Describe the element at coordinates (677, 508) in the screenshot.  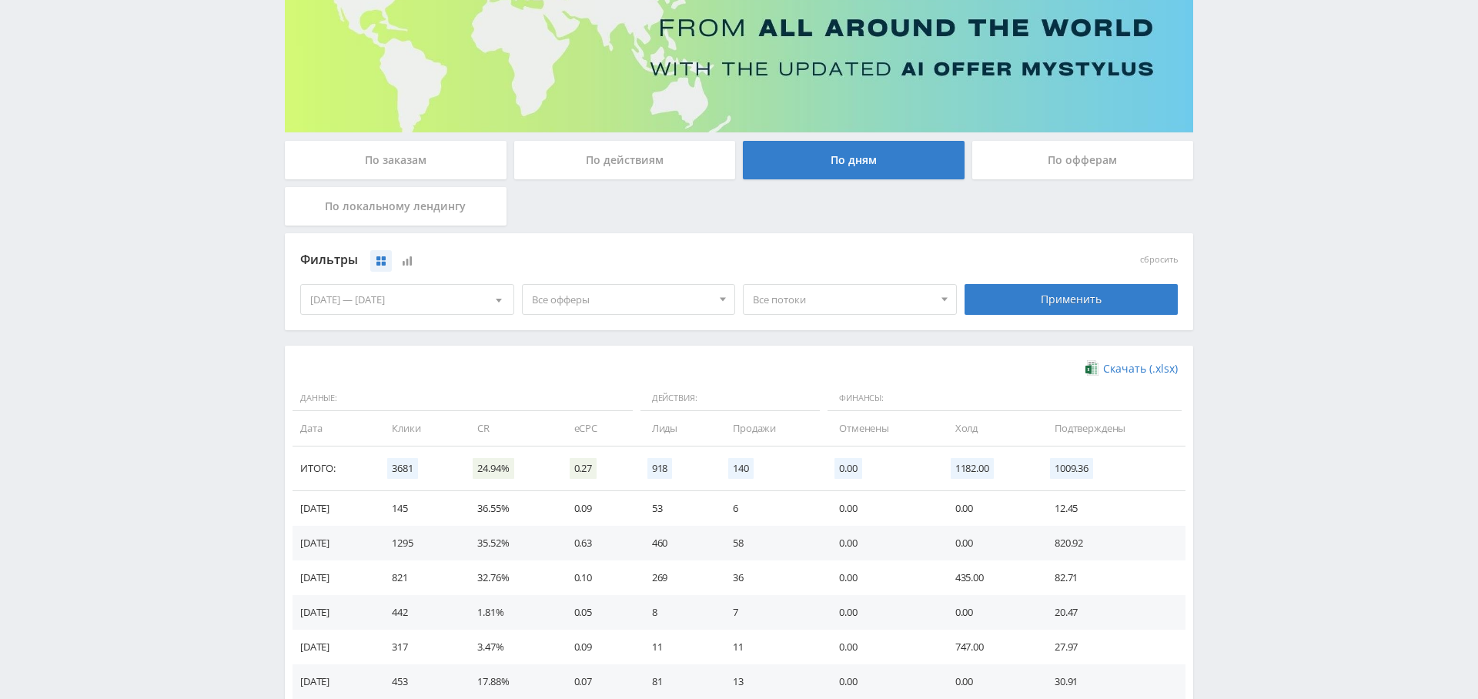
I see `td: 53` at that location.